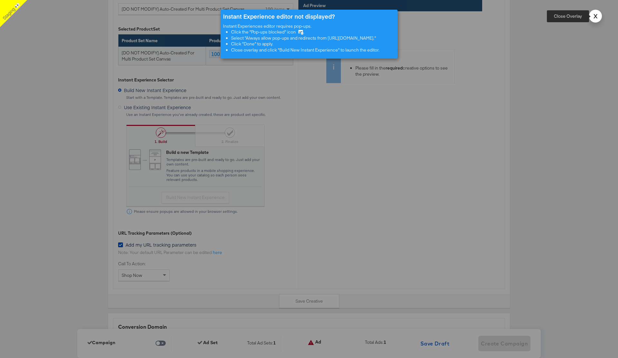  Describe the element at coordinates (313, 32) in the screenshot. I see `div: Click the "Pop-ups blocked" icon .` at that location.